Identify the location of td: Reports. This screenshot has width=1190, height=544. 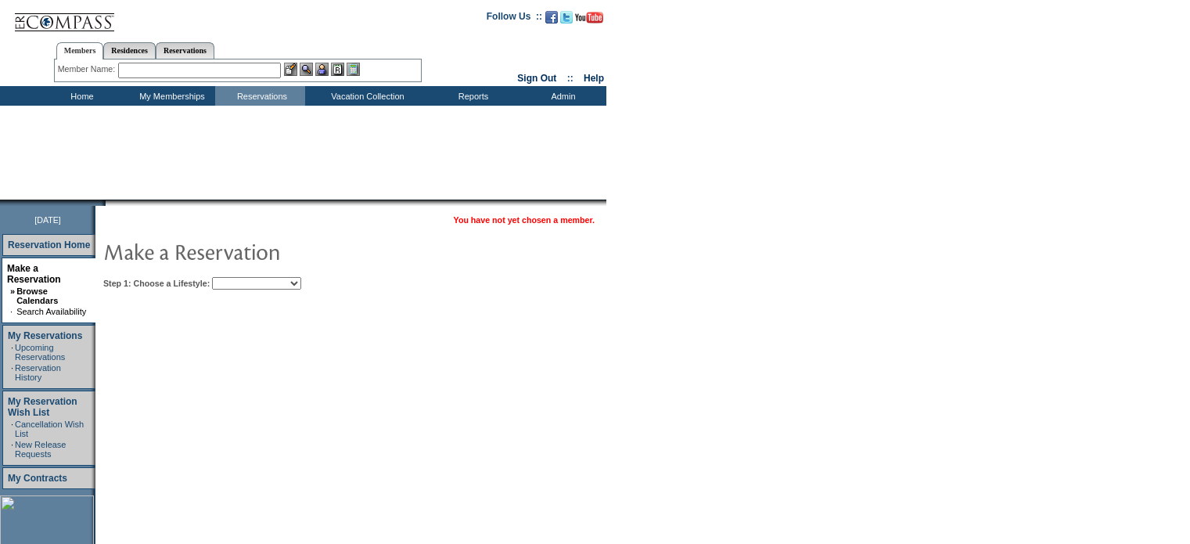
(471, 95).